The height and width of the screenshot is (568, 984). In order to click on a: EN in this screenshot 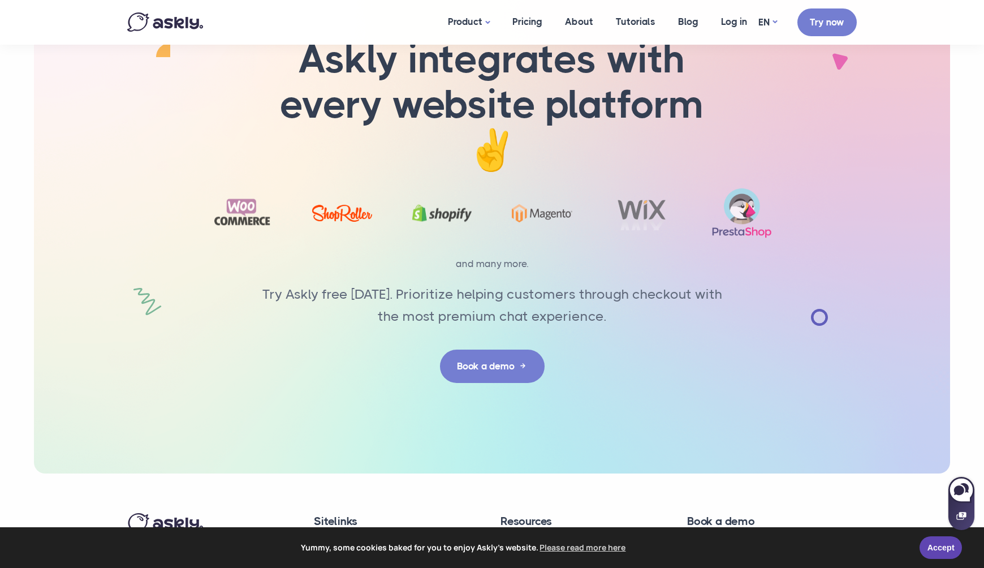, I will do `click(767, 22)`.